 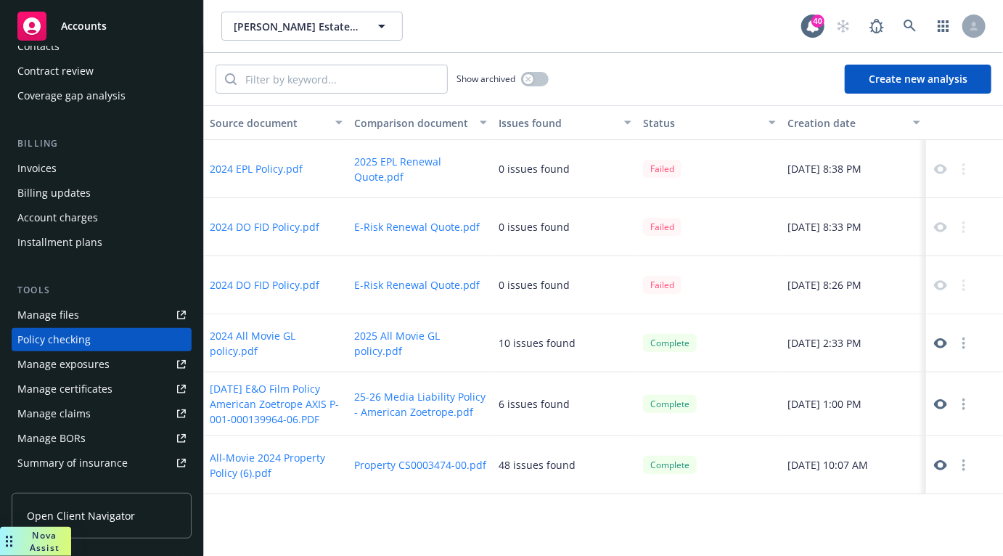 I want to click on button: 2024 EPL Policy.pdf, so click(x=256, y=168).